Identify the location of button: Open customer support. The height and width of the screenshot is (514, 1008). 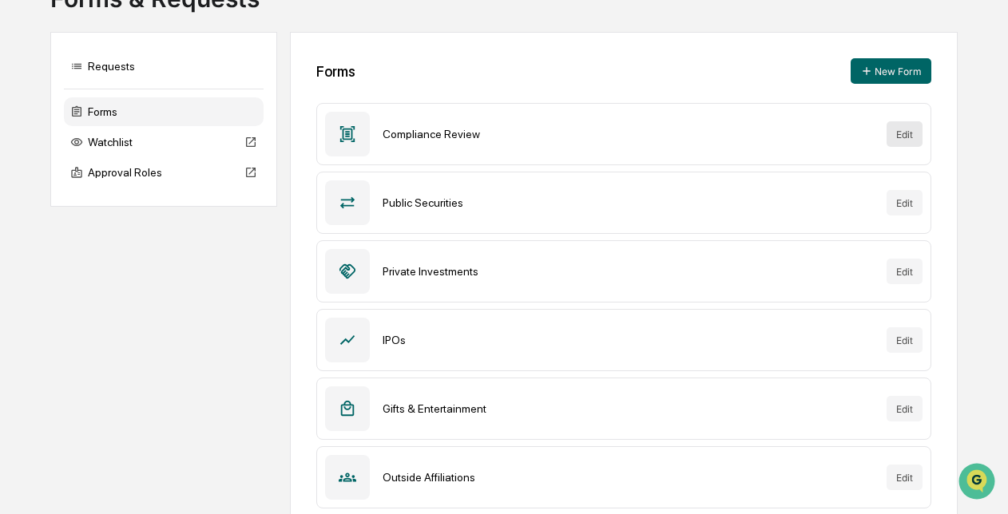
(20, 20).